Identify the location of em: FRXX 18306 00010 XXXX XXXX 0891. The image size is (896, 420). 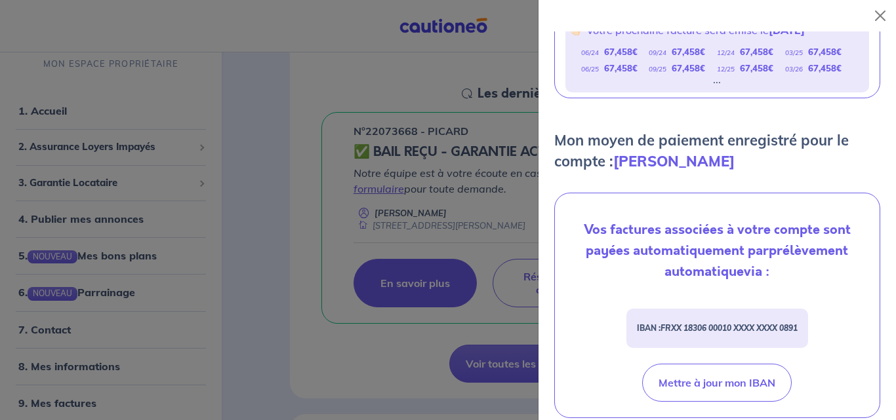
(729, 328).